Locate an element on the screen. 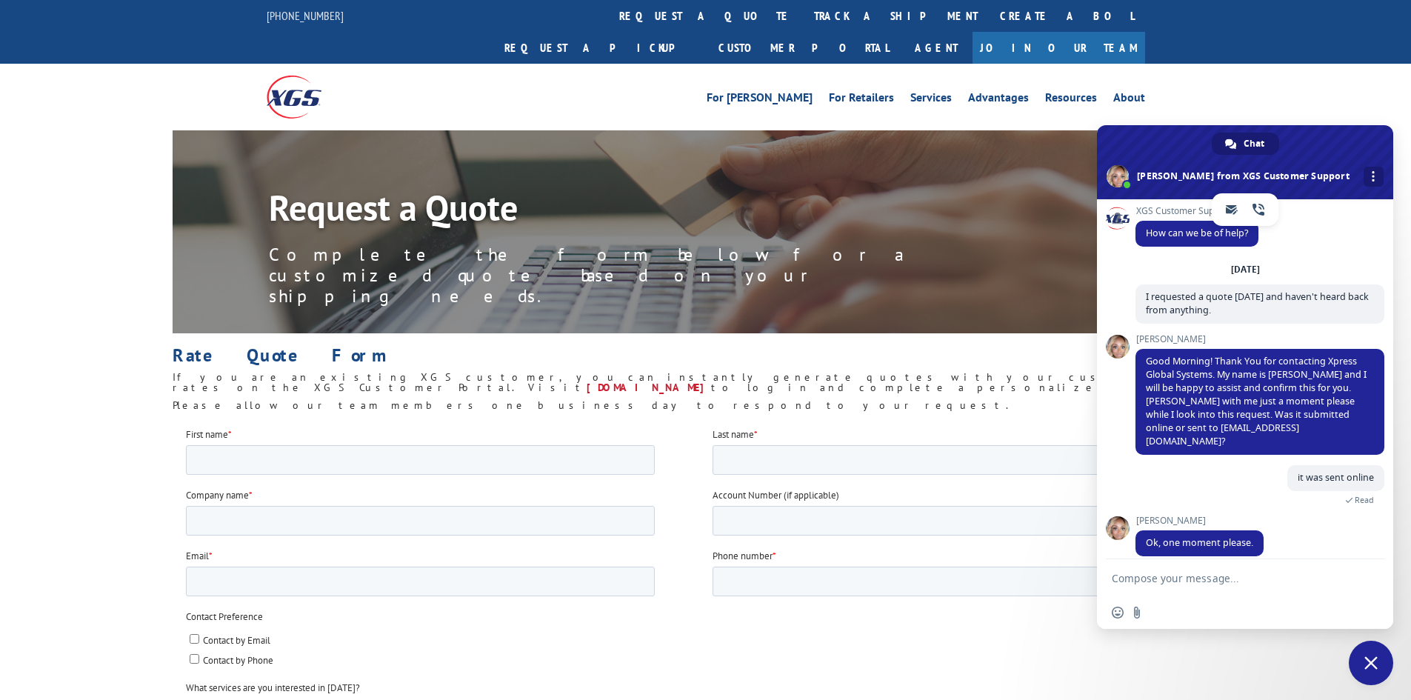 Image resolution: width=1411 pixels, height=700 pixels. input: LTL, Truckload & Warehousing is located at coordinates (8, 502).